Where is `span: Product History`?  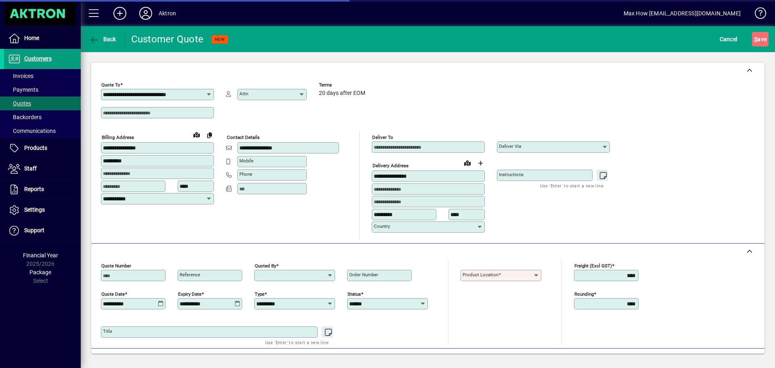 span: Product History is located at coordinates (508, 359).